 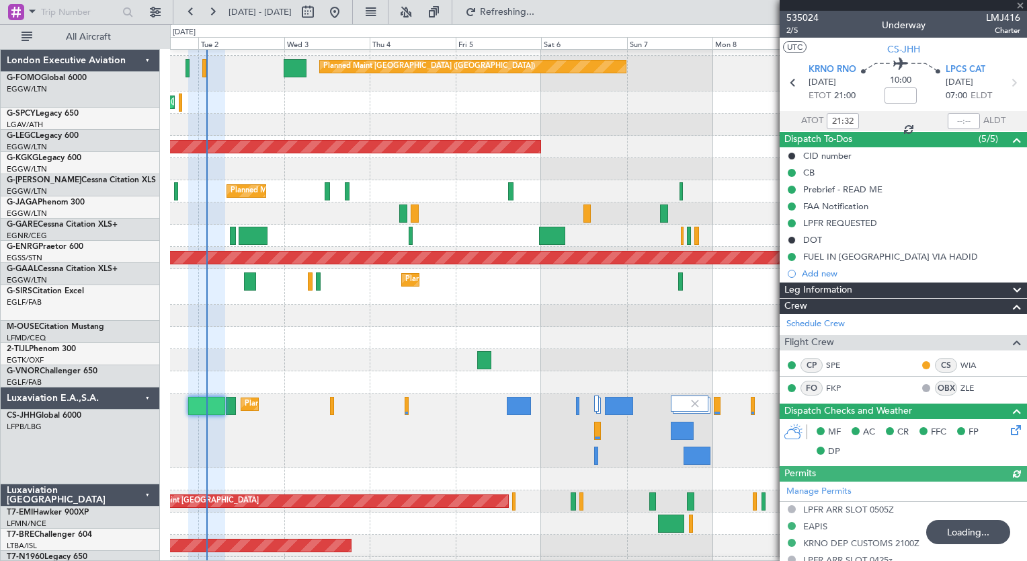 What do you see at coordinates (965, 70) in the screenshot?
I see `span: LPCS CAT` at bounding box center [965, 70].